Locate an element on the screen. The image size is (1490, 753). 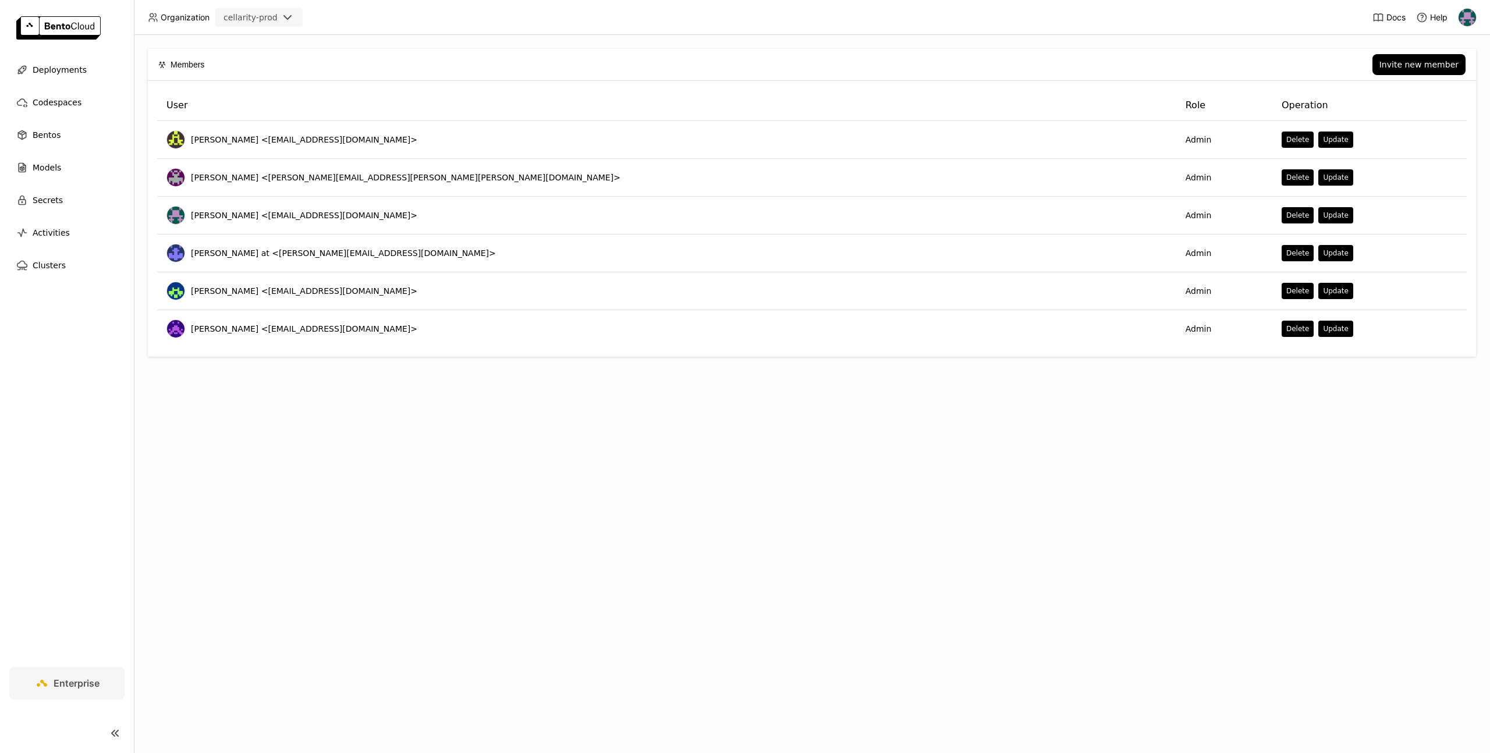
img: Juan Corchado is located at coordinates (176, 177).